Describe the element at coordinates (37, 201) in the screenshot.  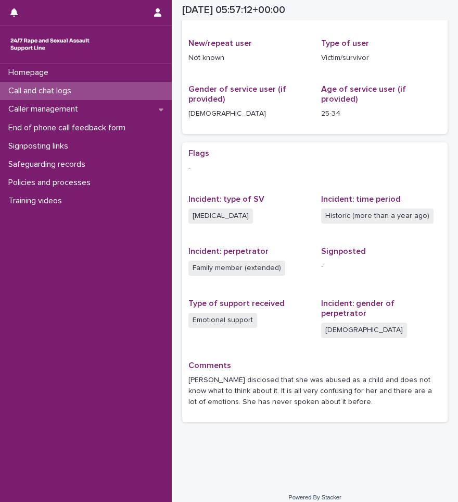
I see `p: Training videos` at that location.